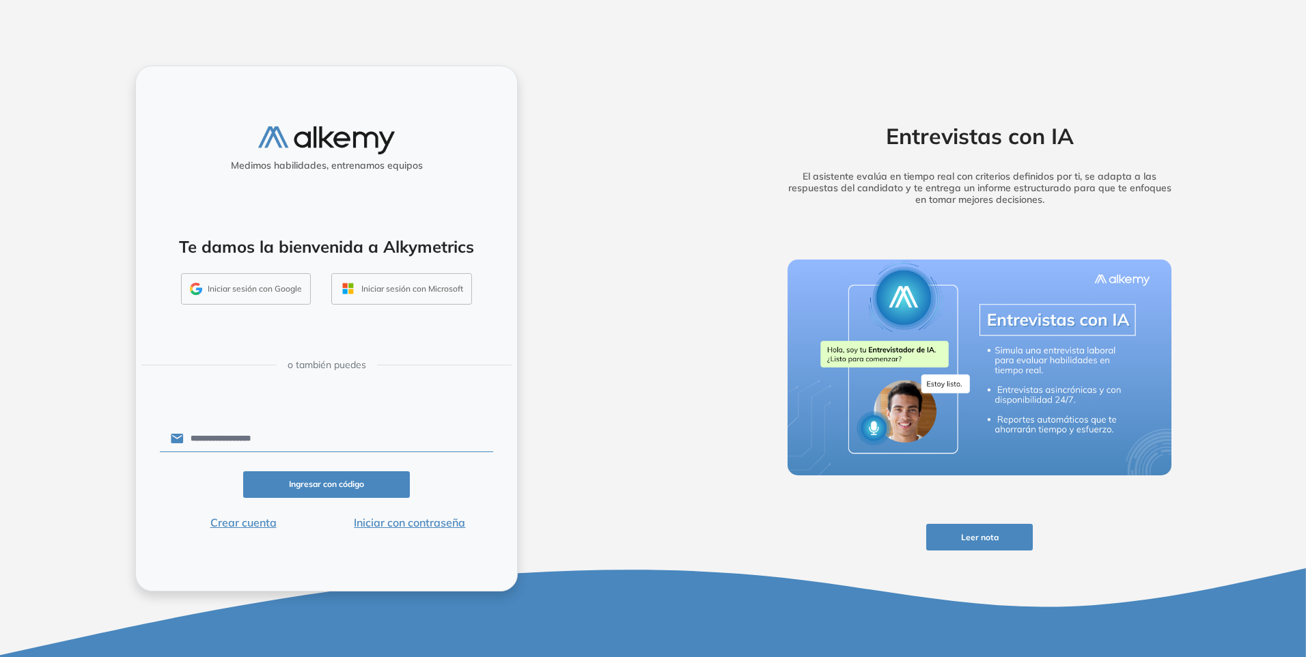 The height and width of the screenshot is (657, 1306). I want to click on h5: El asistente evalúa en tiempo real con criterios definidos por ti, se adapta a las respuestas del..., so click(980, 188).